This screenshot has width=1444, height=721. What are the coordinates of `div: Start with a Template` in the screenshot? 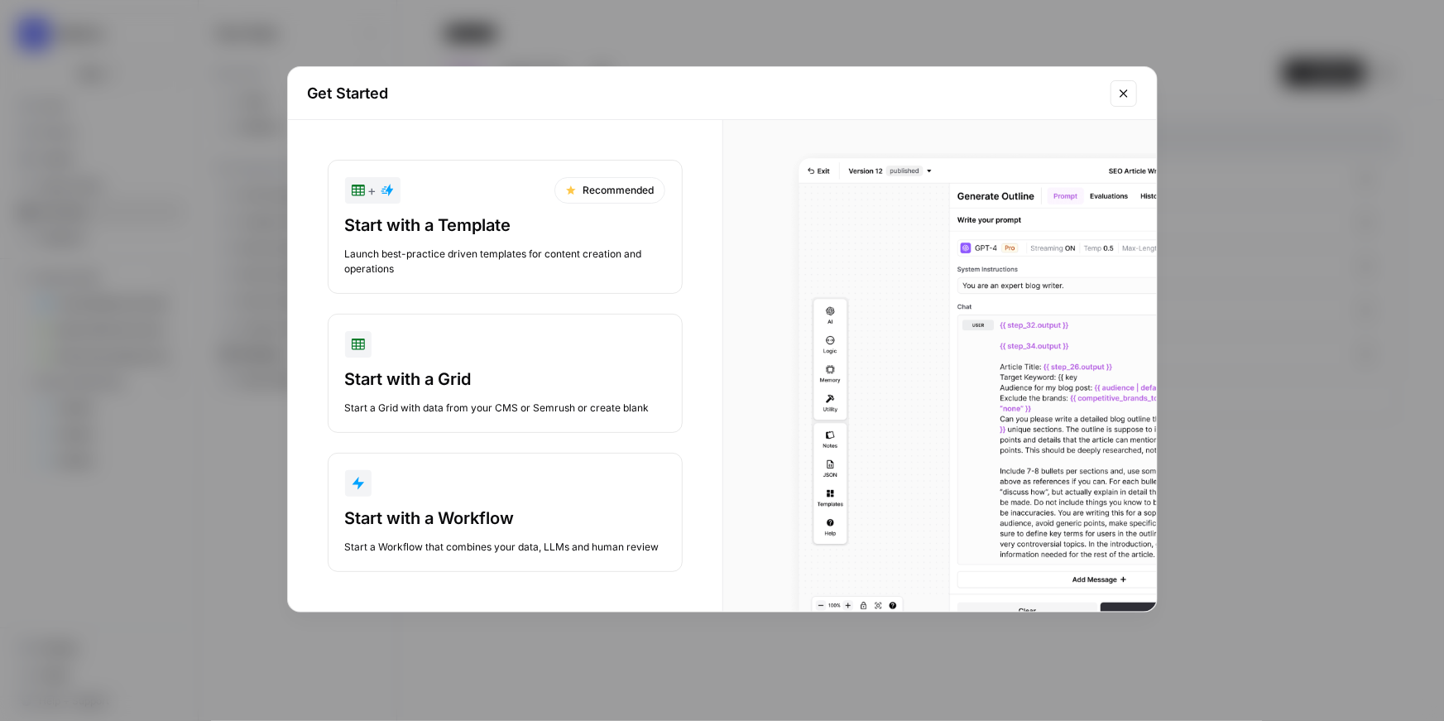 It's located at (505, 225).